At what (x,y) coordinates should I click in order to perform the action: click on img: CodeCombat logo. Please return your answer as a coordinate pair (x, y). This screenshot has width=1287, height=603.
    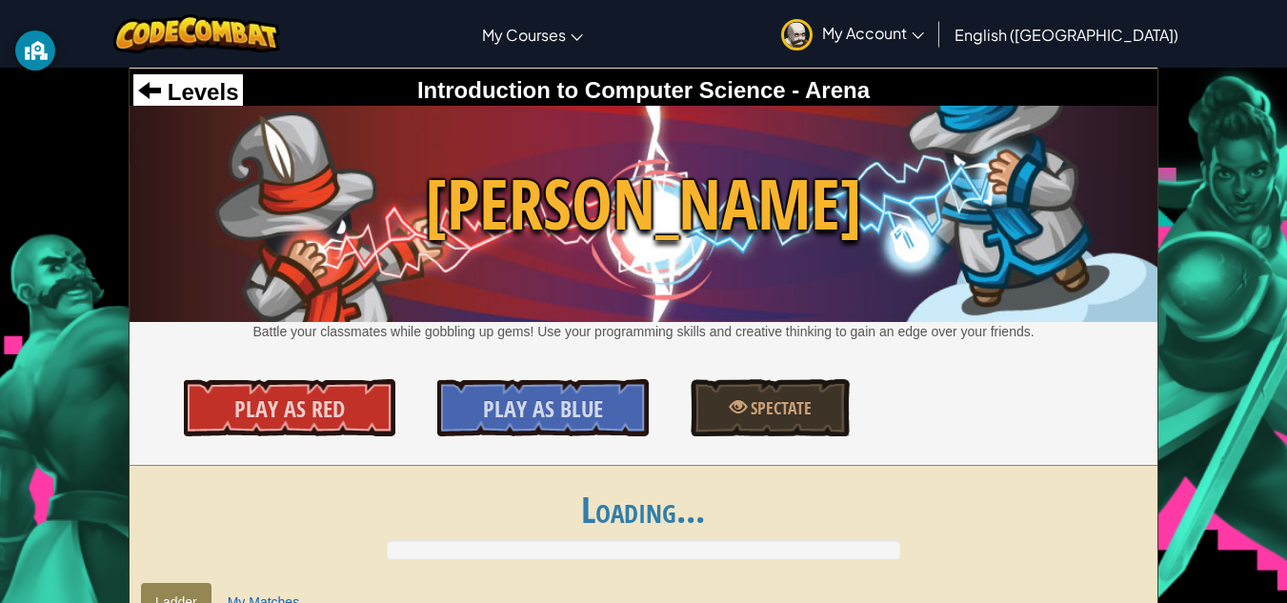
    Looking at the image, I should click on (196, 33).